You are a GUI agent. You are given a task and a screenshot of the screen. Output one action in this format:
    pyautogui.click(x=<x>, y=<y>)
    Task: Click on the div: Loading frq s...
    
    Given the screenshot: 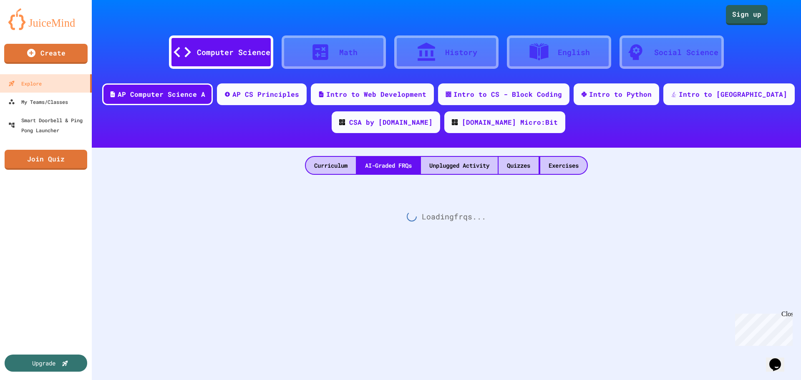 What is the action you would take?
    pyautogui.click(x=446, y=216)
    